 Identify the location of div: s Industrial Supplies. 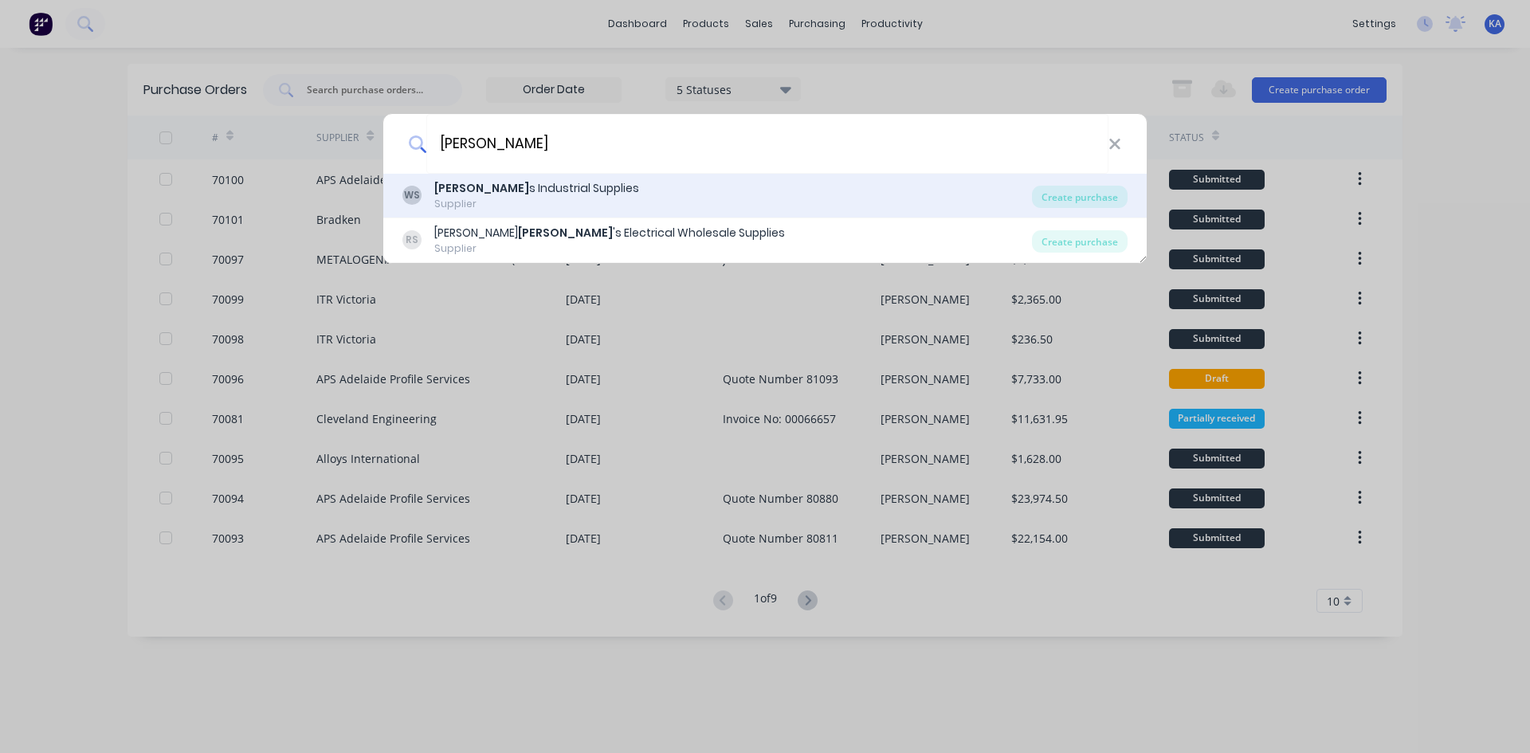
(536, 188).